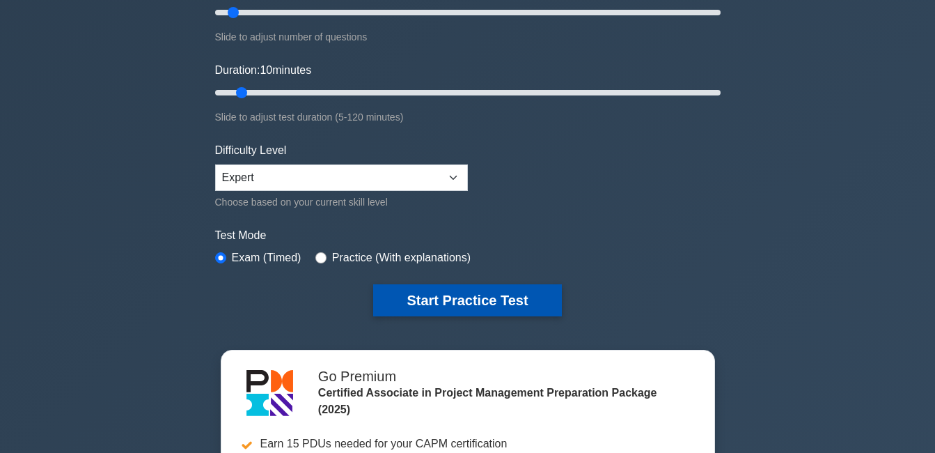 The height and width of the screenshot is (453, 935). What do you see at coordinates (468, 37) in the screenshot?
I see `div: Slide to adjust number of questions` at bounding box center [468, 37].